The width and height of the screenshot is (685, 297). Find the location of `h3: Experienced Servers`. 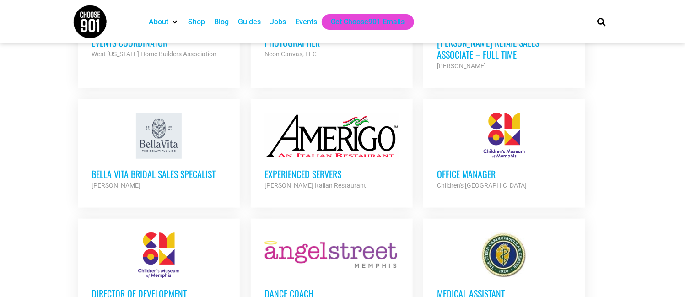

h3: Experienced Servers is located at coordinates (332, 174).